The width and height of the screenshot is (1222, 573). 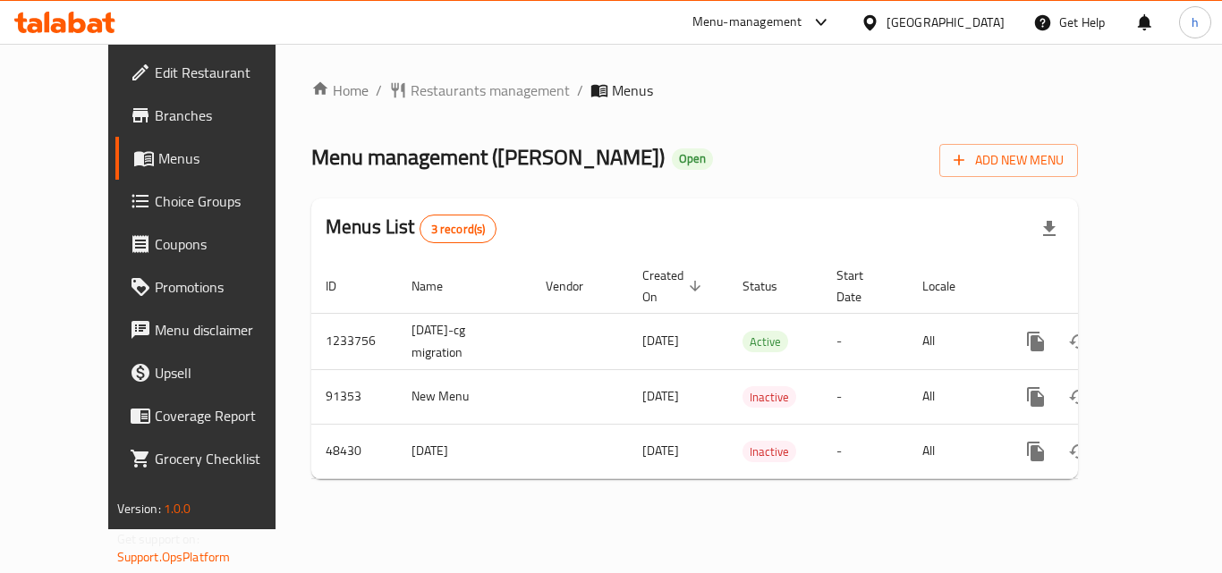 I want to click on span: 1.0.0, so click(x=177, y=509).